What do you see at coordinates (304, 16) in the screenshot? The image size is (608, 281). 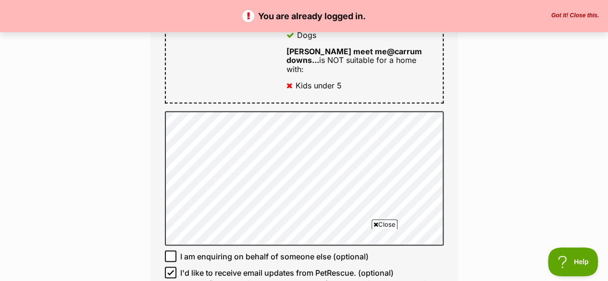 I see `p: You are already logged in.` at bounding box center [304, 16].